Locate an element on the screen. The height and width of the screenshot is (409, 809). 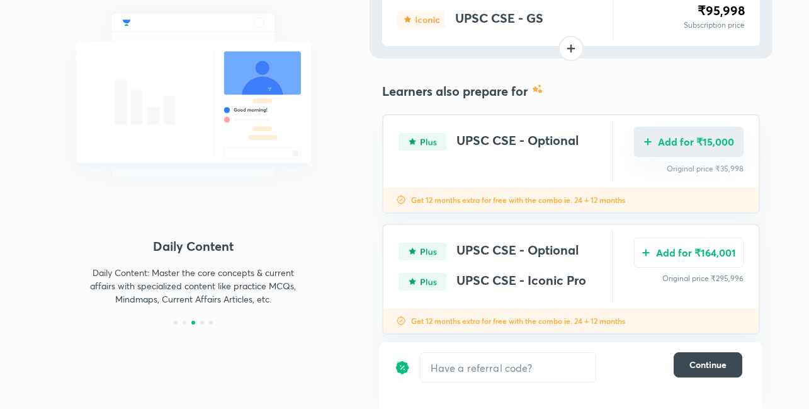
p: Subscription price is located at coordinates (714, 25).